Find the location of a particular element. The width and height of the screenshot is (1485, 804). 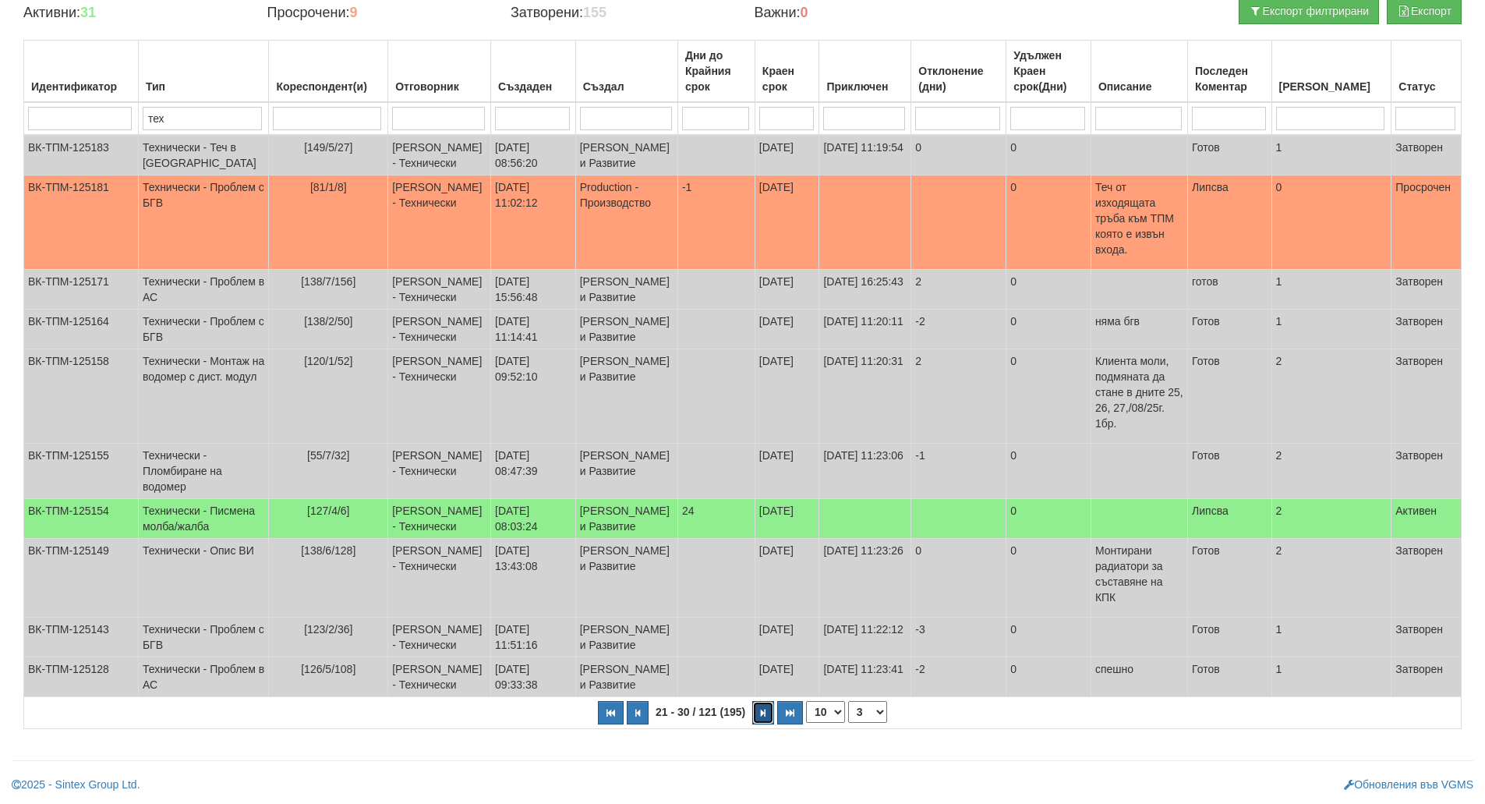

div: Дни до Крайния срок is located at coordinates (716, 71).